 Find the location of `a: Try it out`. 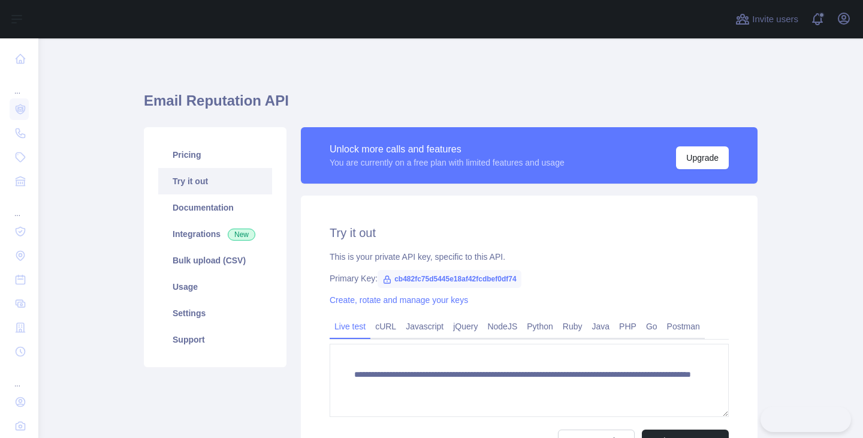

a: Try it out is located at coordinates (215, 181).